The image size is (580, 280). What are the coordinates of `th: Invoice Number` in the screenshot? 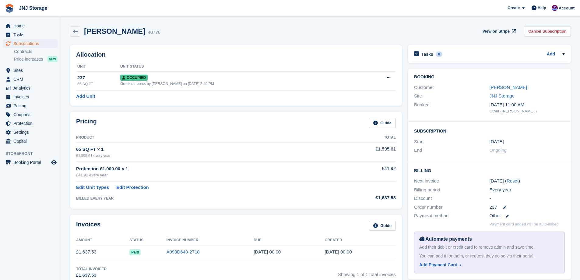 It's located at (210, 240).